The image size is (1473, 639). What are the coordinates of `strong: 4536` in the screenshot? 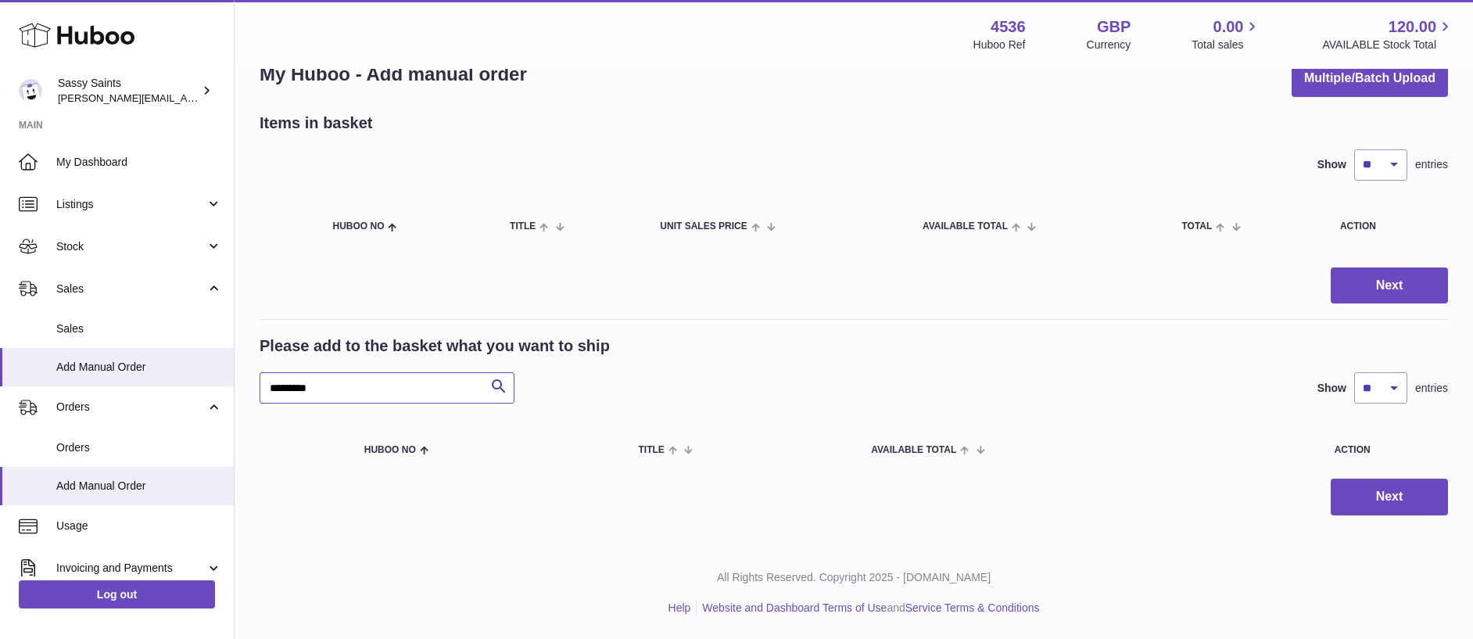 It's located at (1008, 27).